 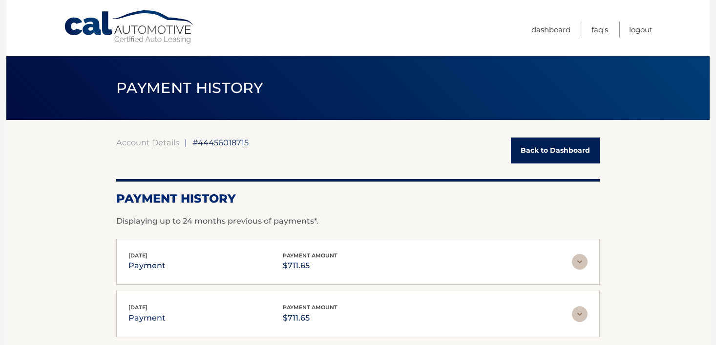 What do you see at coordinates (130, 27) in the screenshot?
I see `a: Cal Automotive` at bounding box center [130, 27].